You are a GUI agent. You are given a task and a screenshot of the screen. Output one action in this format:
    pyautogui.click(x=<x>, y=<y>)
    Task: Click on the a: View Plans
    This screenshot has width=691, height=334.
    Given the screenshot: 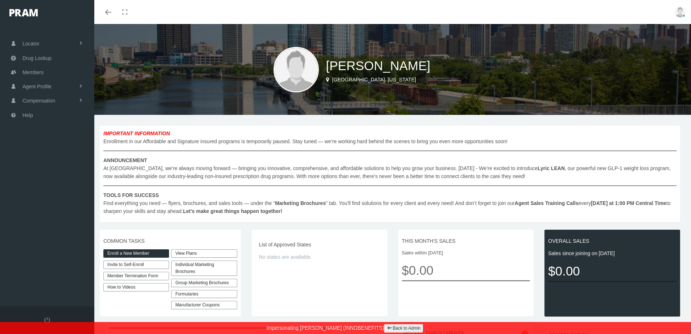 What is the action you would take?
    pyautogui.click(x=204, y=253)
    